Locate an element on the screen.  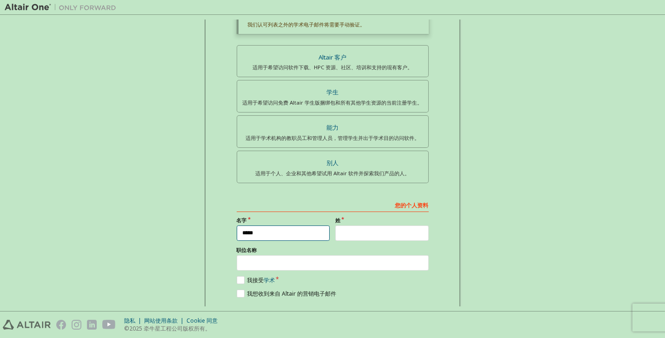
div: 学生 is located at coordinates (333, 93).